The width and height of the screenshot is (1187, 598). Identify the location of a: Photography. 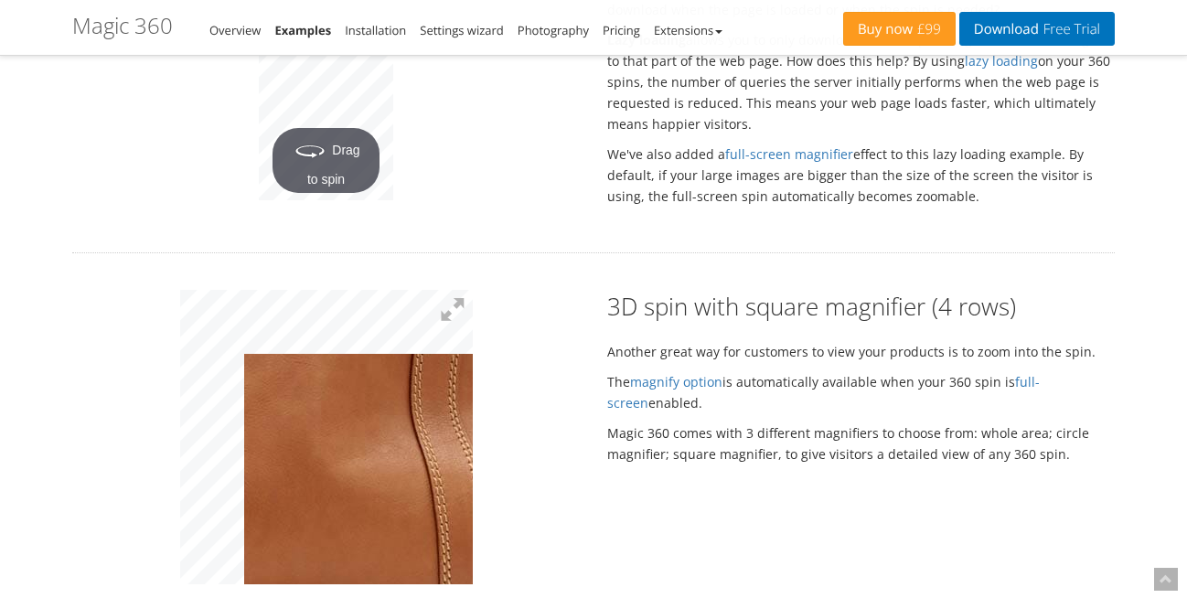
(553, 30).